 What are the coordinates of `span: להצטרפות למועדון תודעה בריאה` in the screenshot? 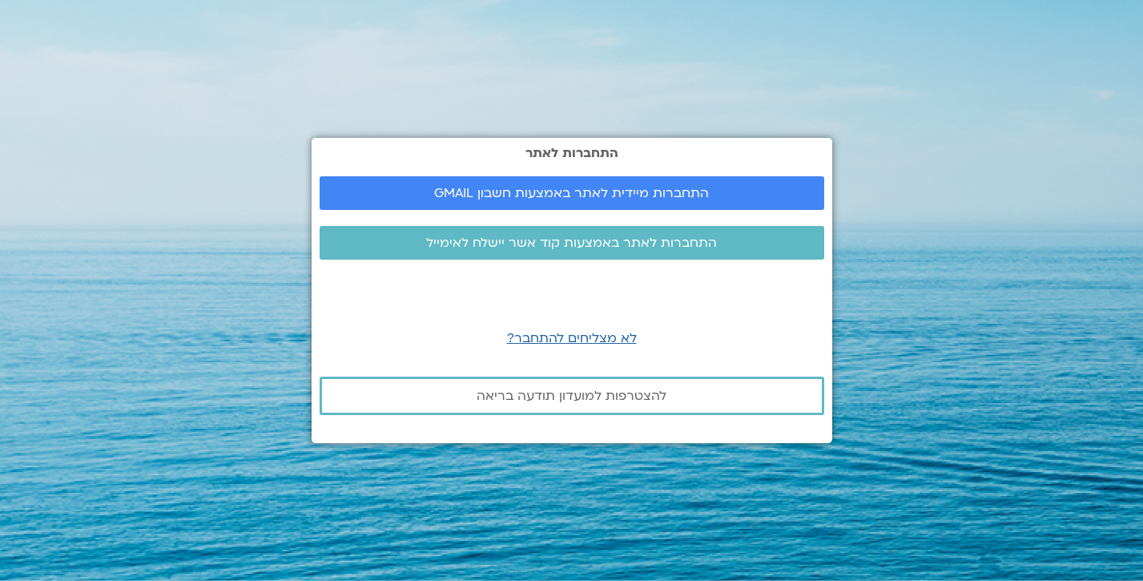 It's located at (571, 396).